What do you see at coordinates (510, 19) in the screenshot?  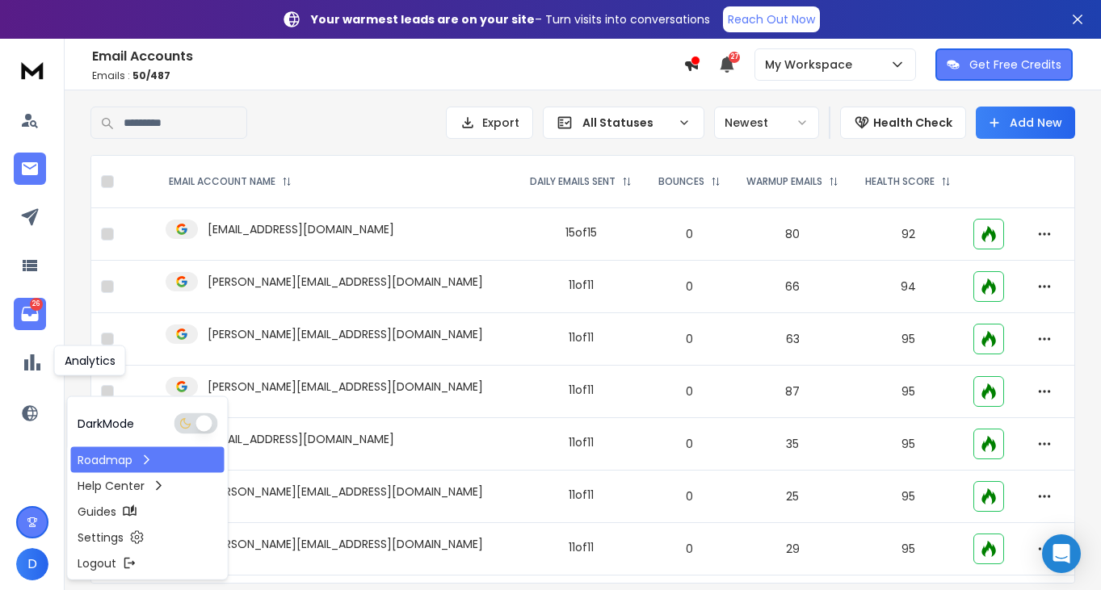 I see `p: – Turn visits into conversations` at bounding box center [510, 19].